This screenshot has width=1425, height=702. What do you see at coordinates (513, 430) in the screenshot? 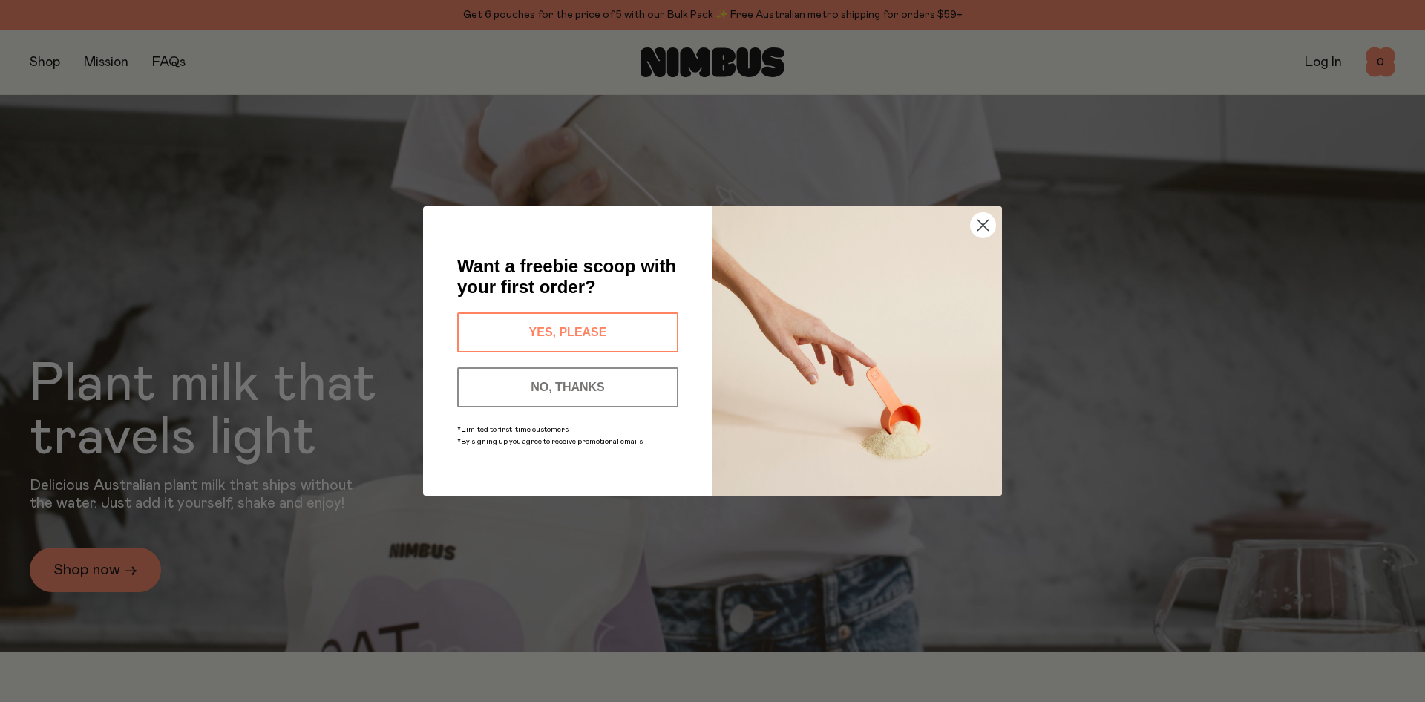
I see `span: *Limited to first-time customers` at bounding box center [513, 430].